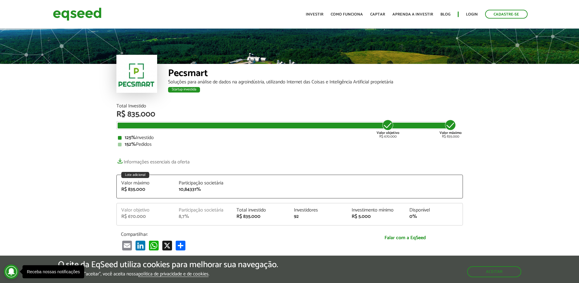  Describe the element at coordinates (315, 82) in the screenshot. I see `div: Soluções para análise de dados na agroindústria, utilizando Internet das Coisas e Inteligência Ar...` at that location.